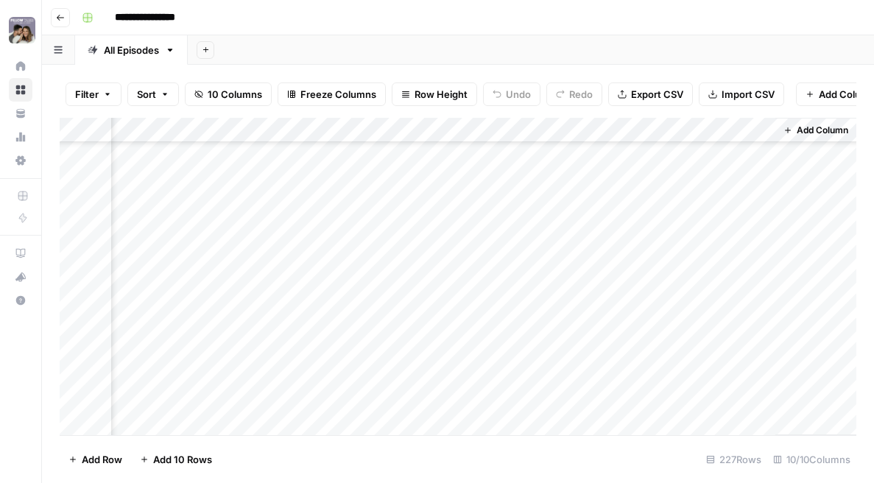 The width and height of the screenshot is (874, 483). I want to click on span: Undo, so click(518, 94).